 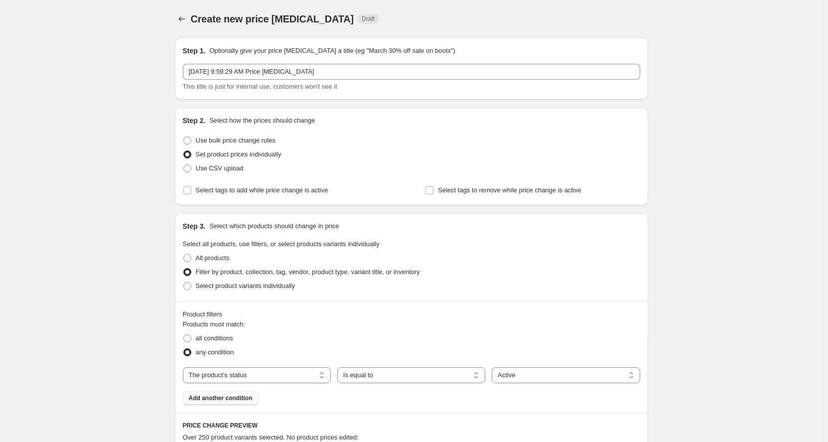 What do you see at coordinates (221, 398) in the screenshot?
I see `button: Add another condition` at bounding box center [221, 398].